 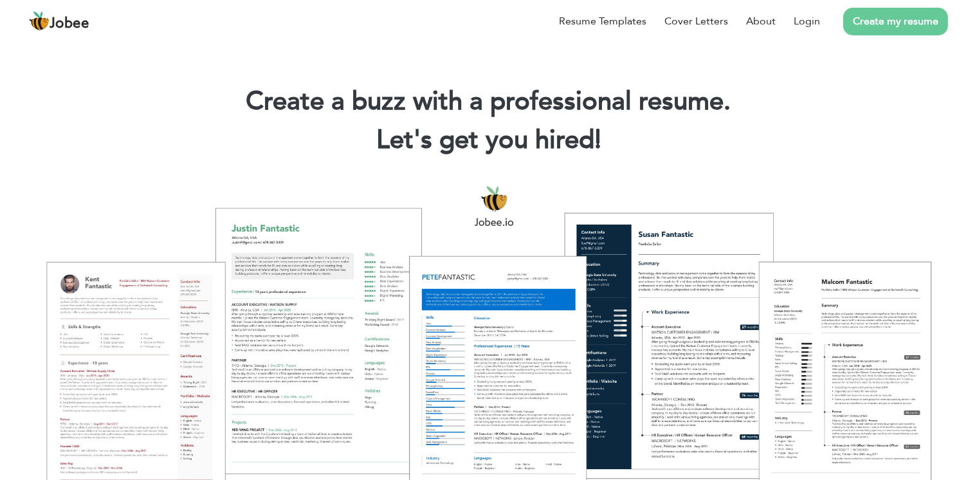 I want to click on a: Login, so click(x=807, y=21).